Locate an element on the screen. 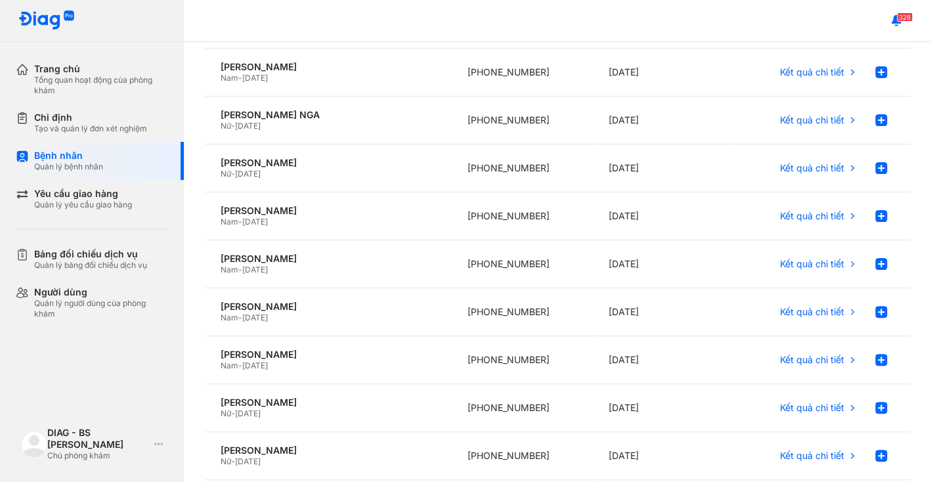  div: Yêu cầu giao hàng is located at coordinates (83, 194).